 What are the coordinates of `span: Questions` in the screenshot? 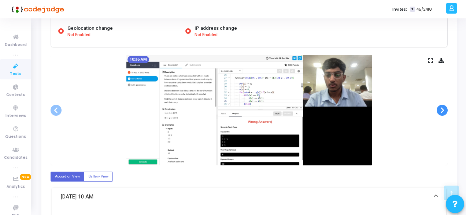 It's located at (15, 136).